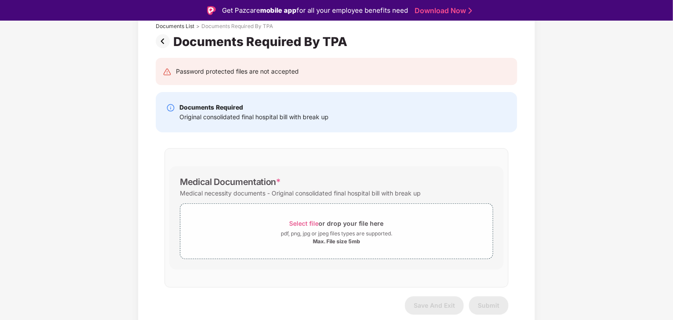 Image resolution: width=673 pixels, height=320 pixels. I want to click on img: svg+xml;base64,PHN2ZyB4bWxucz0iaHR0cDovL3d3dy53My5vcmcvMjAwMC9zdmciIHdpZHRoPSIyNCIgaGVpZ2h0PSIyNC..., so click(167, 72).